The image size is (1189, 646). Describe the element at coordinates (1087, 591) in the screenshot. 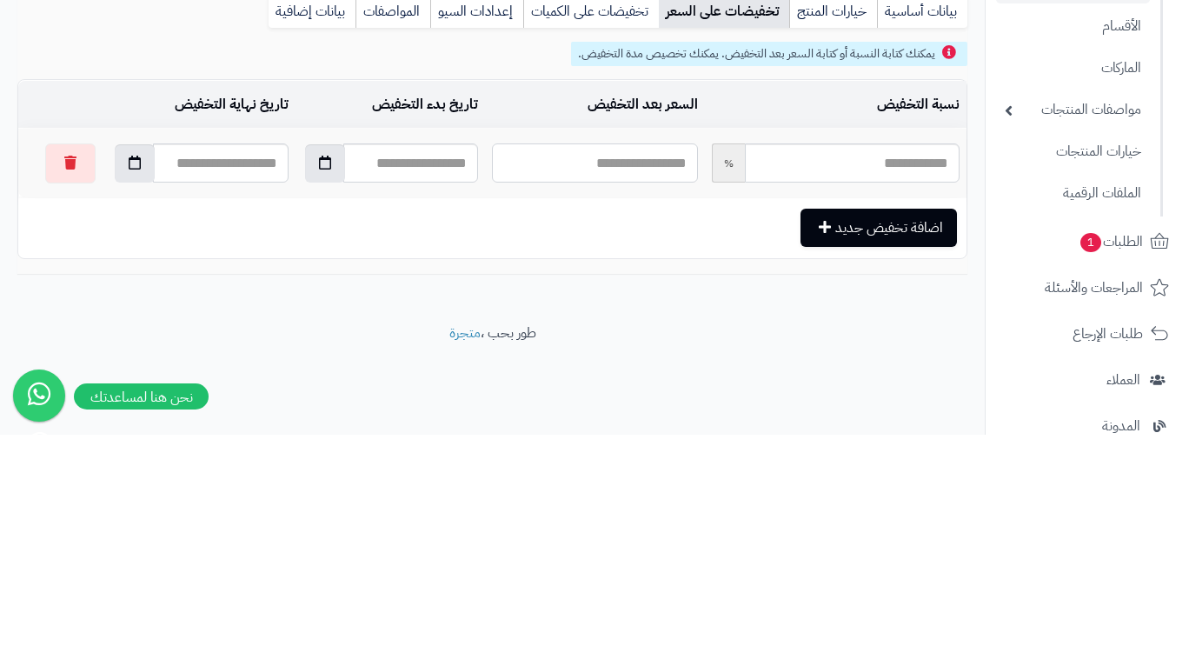

I see `a: العملاء` at that location.